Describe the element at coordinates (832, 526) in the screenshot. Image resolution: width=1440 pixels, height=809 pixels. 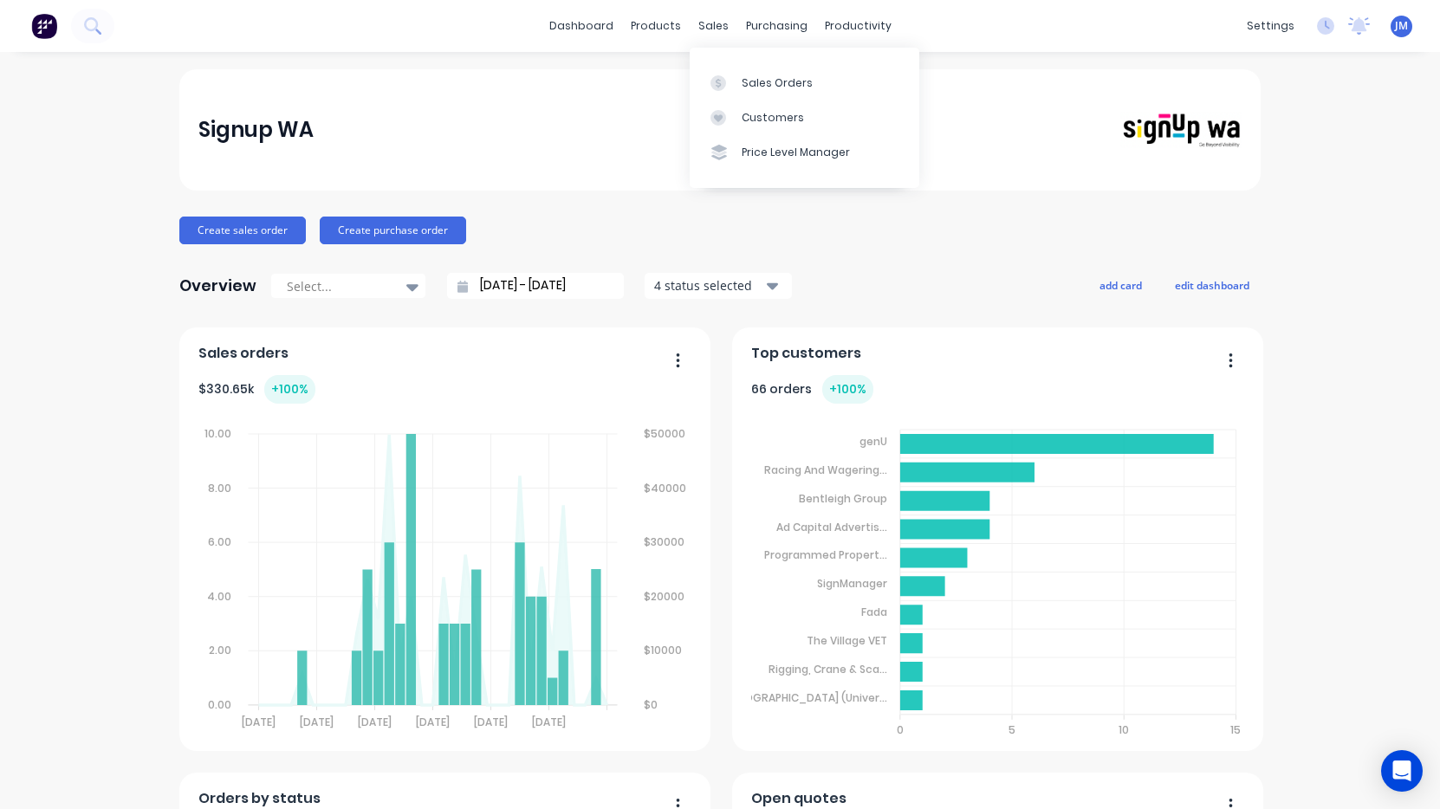
I see `tspan: Ad Capital Advertis...` at that location.